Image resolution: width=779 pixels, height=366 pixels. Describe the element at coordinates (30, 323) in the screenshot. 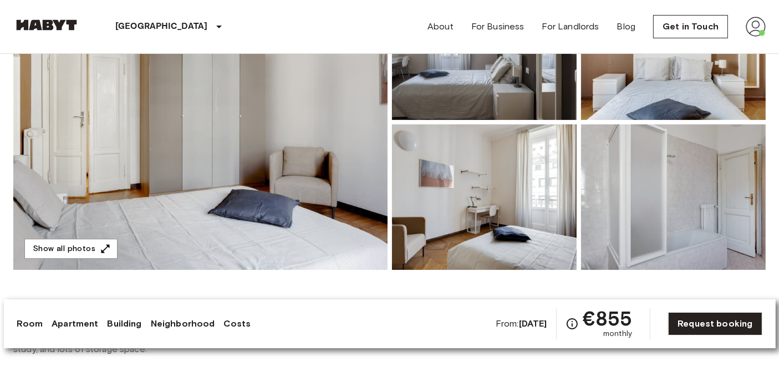

I see `a: Room` at that location.